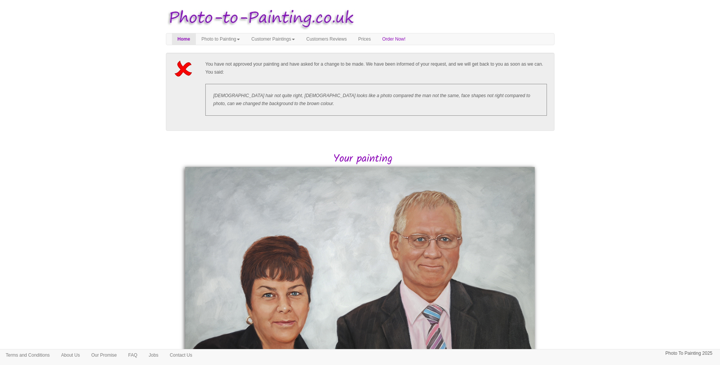  What do you see at coordinates (365, 39) in the screenshot?
I see `a: Prices` at bounding box center [365, 39].